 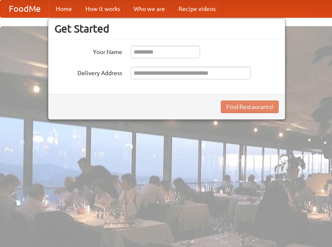 I want to click on a: Who we are, so click(x=149, y=9).